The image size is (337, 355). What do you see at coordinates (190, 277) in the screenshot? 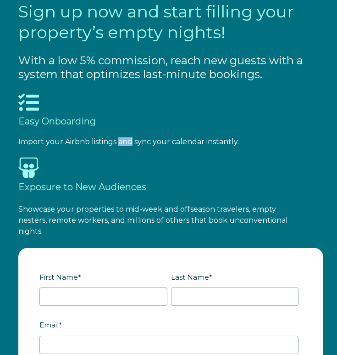
I see `span: Last Name` at bounding box center [190, 277].